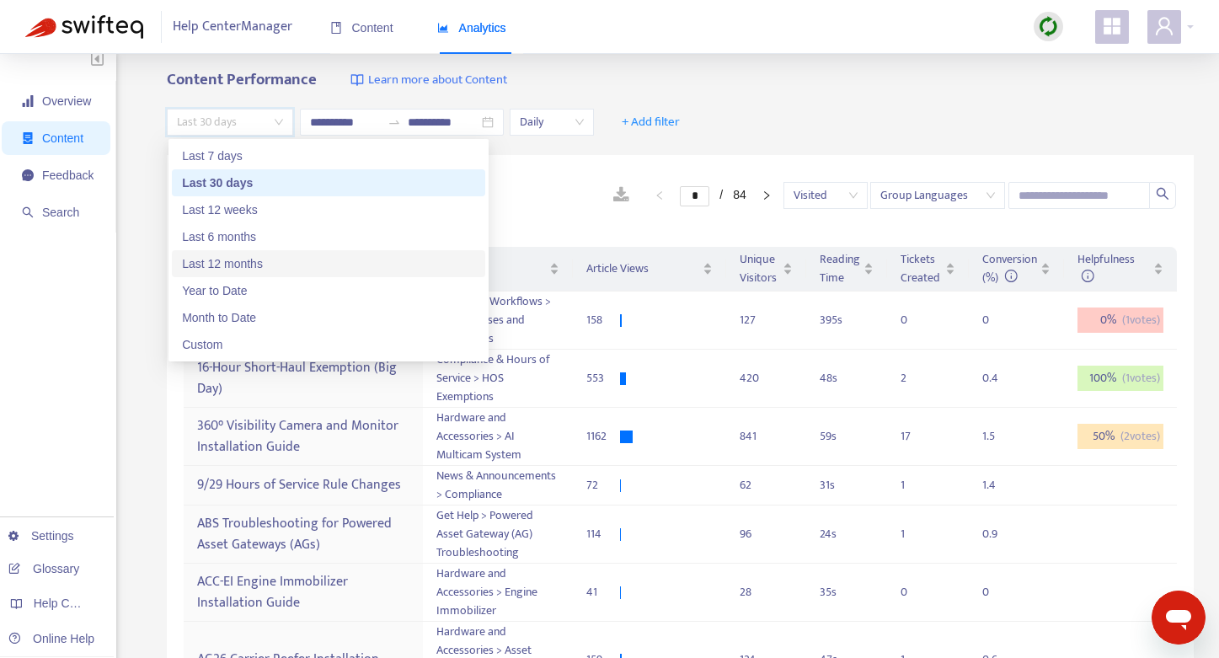  Describe the element at coordinates (1120, 378) in the screenshot. I see `div: 100 %` at that location.